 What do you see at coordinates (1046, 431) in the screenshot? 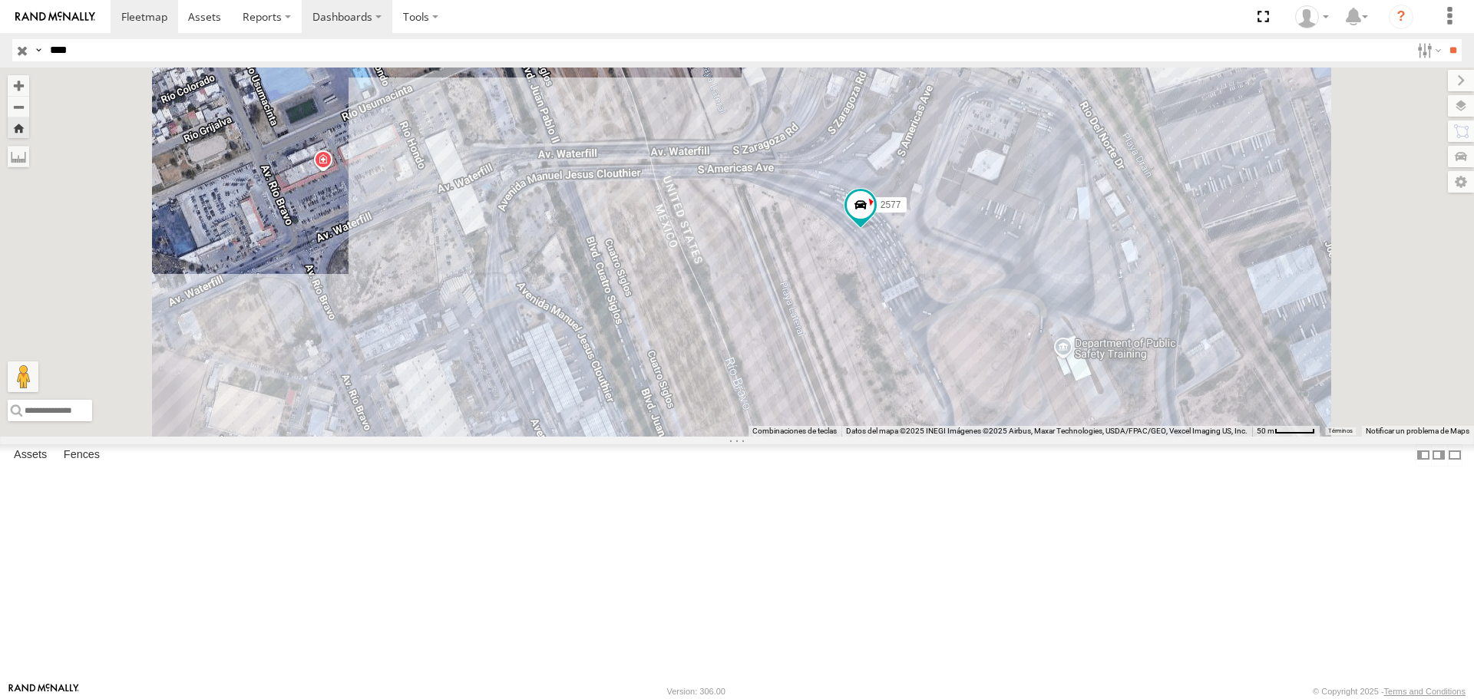
I see `span: Datos del mapa ©2025 INEGI Imágenes ©2025 Airbus, Maxar Technologies, USDA/FPAC/GEO, Vexcel Imagi...` at bounding box center [1046, 431].